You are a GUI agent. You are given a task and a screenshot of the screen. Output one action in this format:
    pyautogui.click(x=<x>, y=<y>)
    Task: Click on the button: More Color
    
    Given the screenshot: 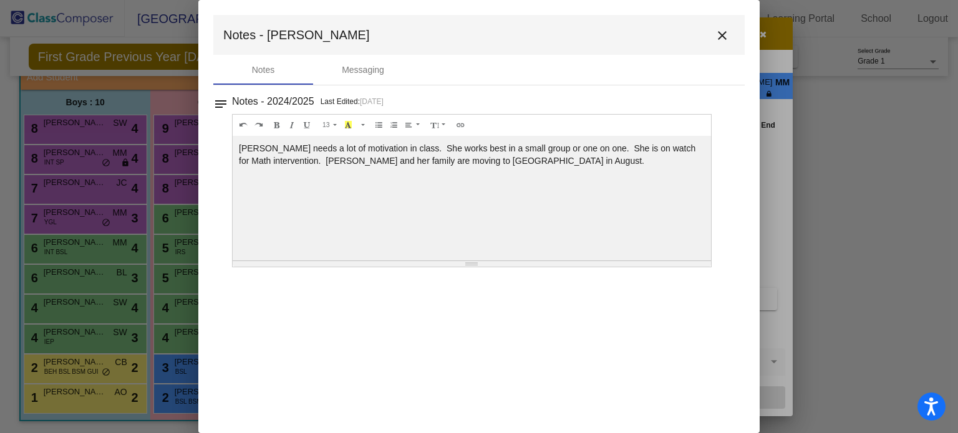 What is the action you would take?
    pyautogui.click(x=362, y=125)
    